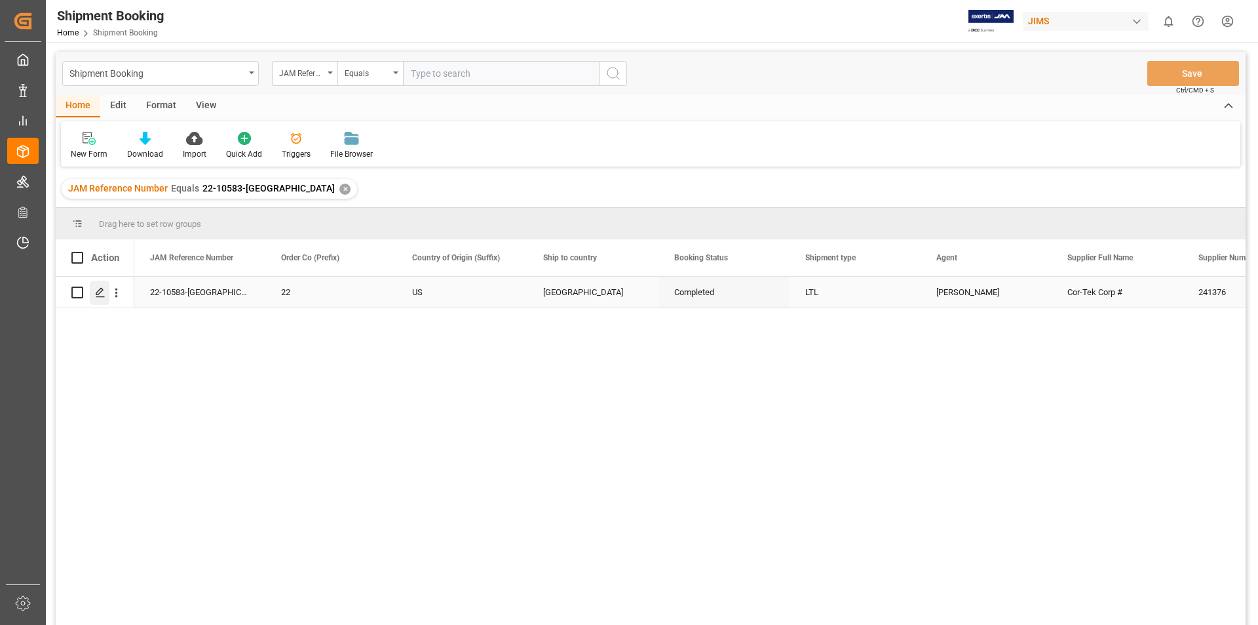 The height and width of the screenshot is (625, 1258). I want to click on button: Save, so click(1193, 73).